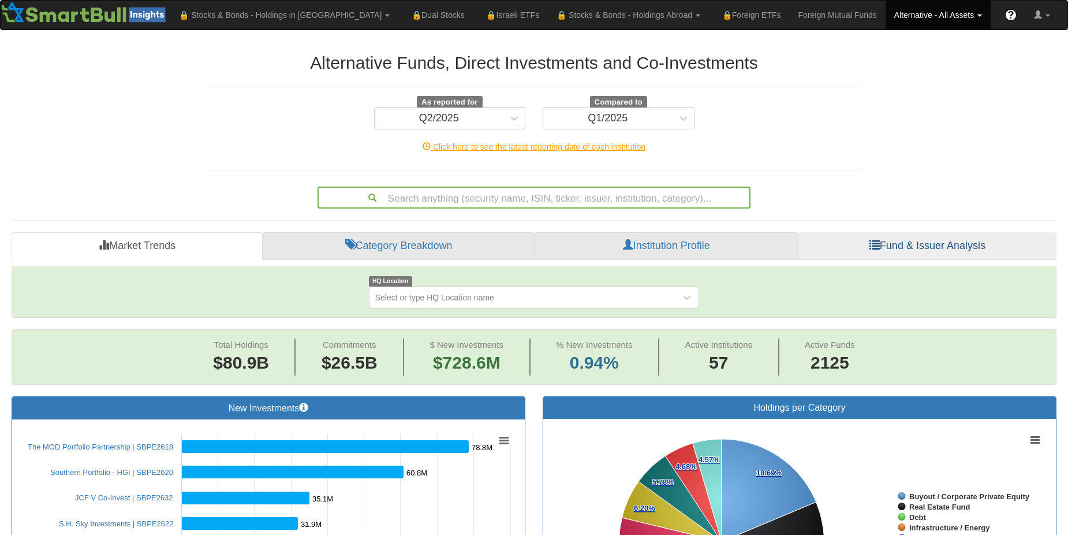 Image resolution: width=1068 pixels, height=535 pixels. I want to click on tspan: 4.57%, so click(709, 459).